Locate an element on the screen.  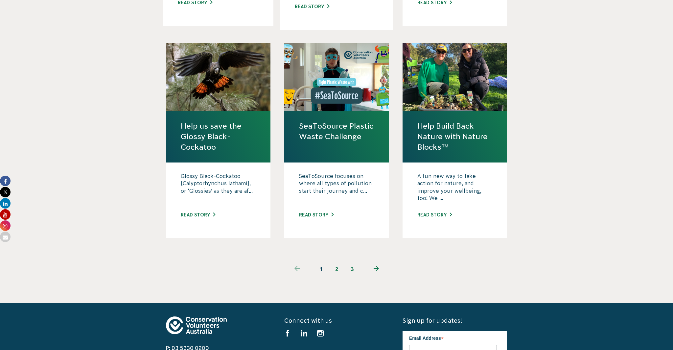
a: Help us save the Glossy Black-Cockatoo is located at coordinates (218, 136).